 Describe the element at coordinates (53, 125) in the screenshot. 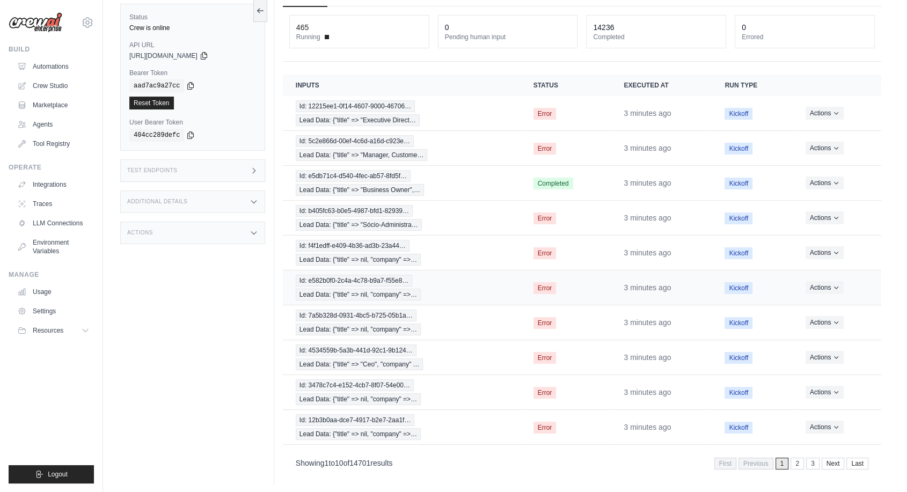

I see `a: Agents` at that location.